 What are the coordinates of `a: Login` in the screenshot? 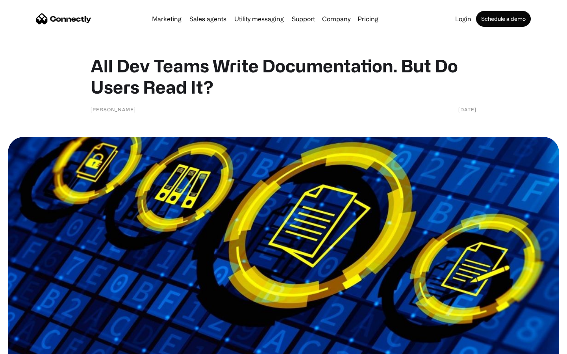 It's located at (463, 19).